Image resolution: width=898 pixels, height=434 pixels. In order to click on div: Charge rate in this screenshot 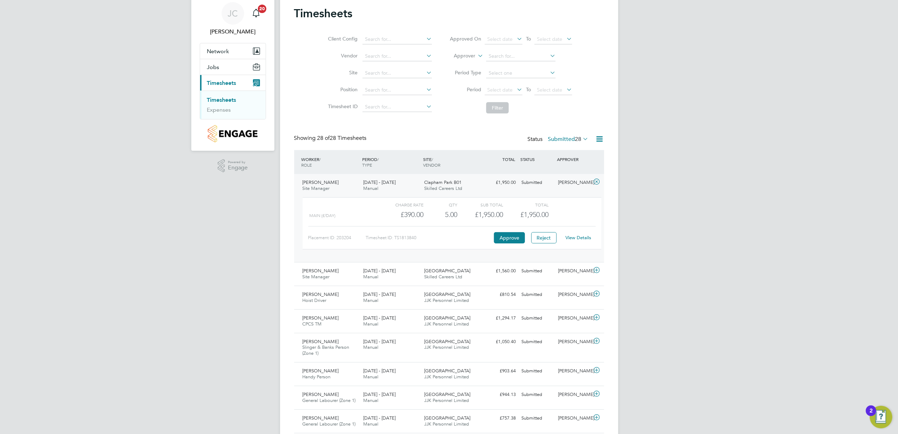, I will do `click(400, 205)`.